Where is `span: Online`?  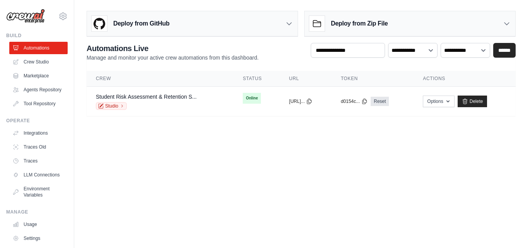
span: Online is located at coordinates (252, 98).